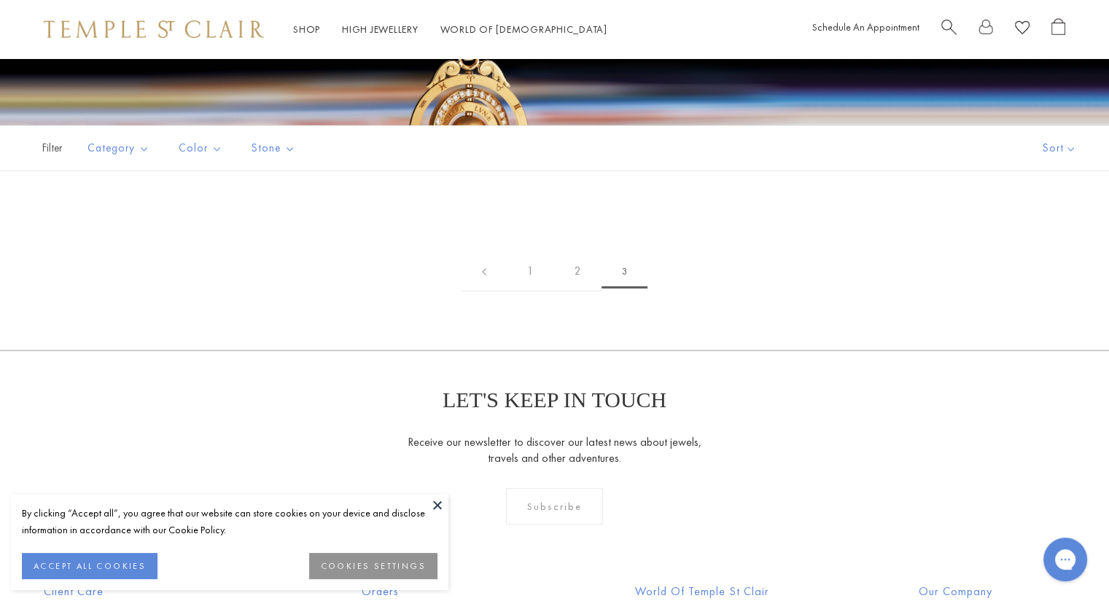 The image size is (1109, 601). Describe the element at coordinates (275, 148) in the screenshot. I see `span: Stone` at that location.